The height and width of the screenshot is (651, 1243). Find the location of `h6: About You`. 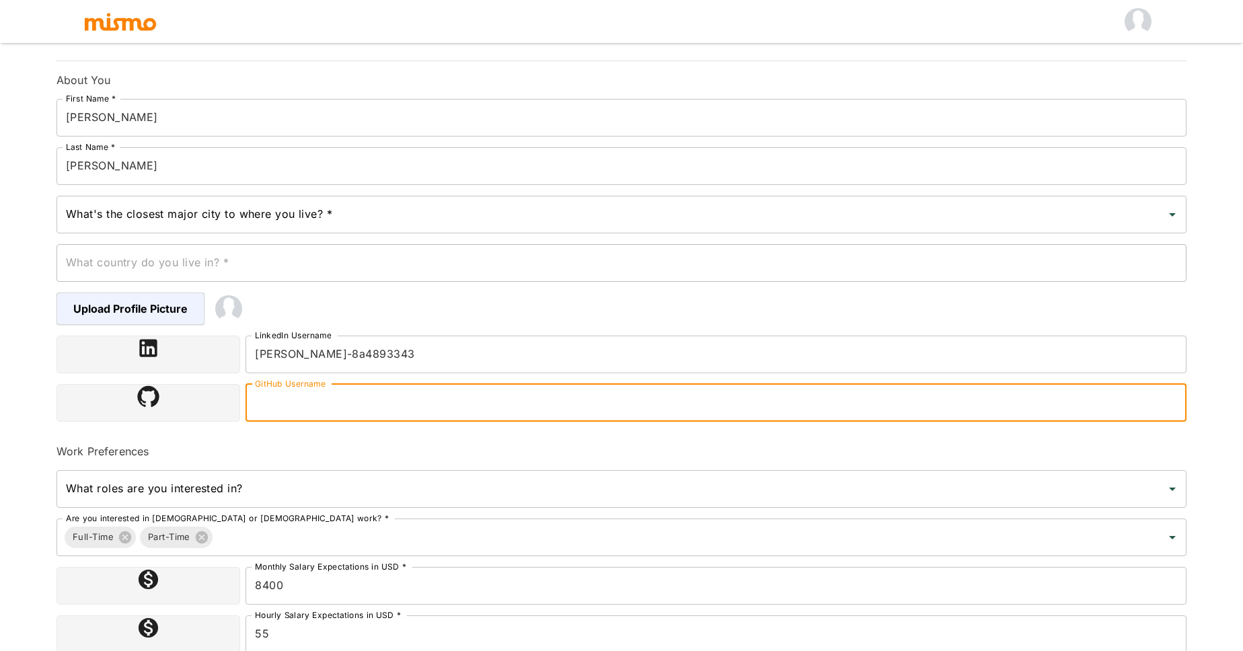

h6: About You is located at coordinates (621, 80).